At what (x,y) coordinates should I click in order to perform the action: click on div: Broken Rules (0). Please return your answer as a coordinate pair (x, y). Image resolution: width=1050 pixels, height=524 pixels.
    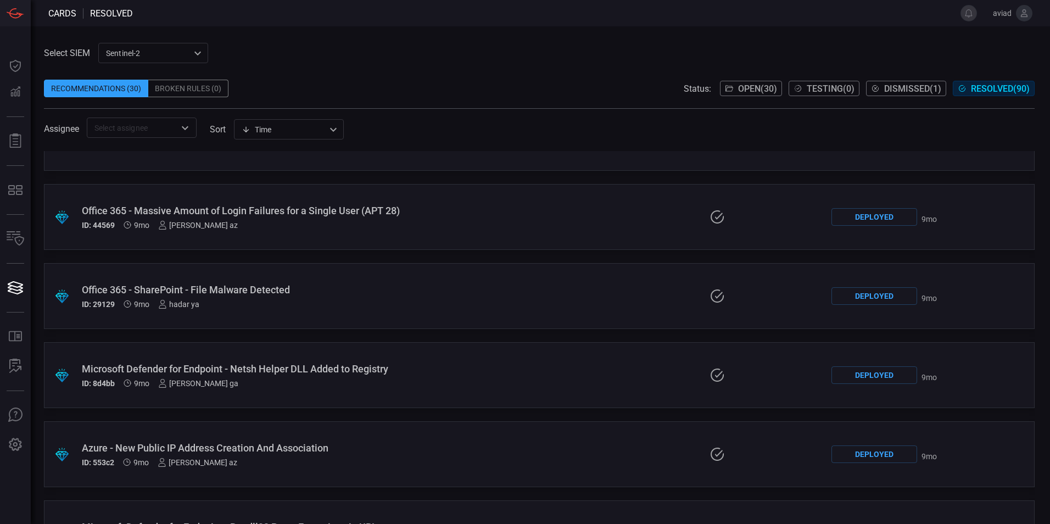
    Looking at the image, I should click on (188, 88).